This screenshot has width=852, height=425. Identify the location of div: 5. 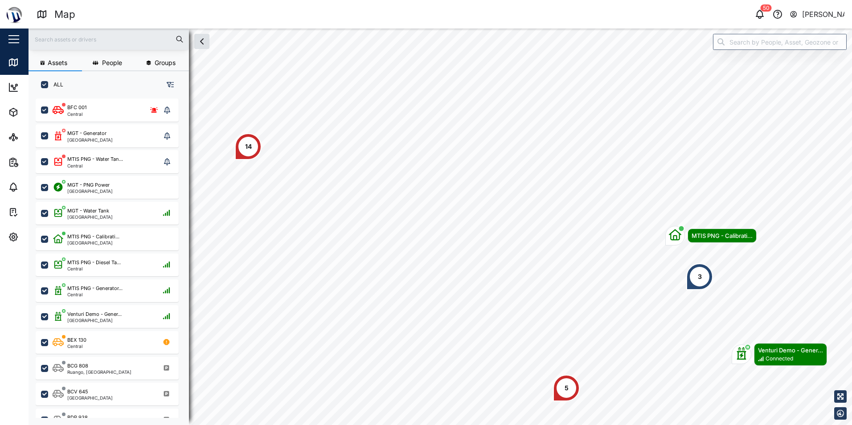
(566, 388).